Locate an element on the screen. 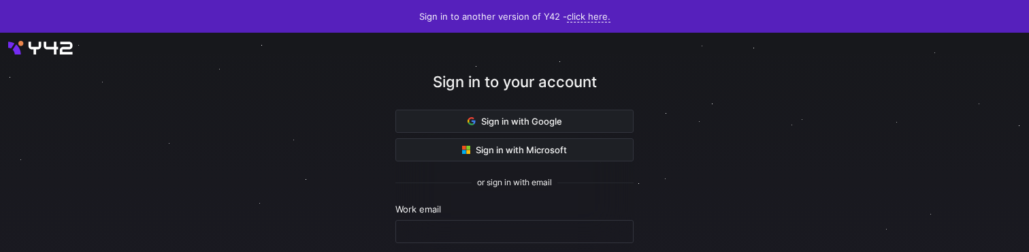  a: click here. is located at coordinates (589, 16).